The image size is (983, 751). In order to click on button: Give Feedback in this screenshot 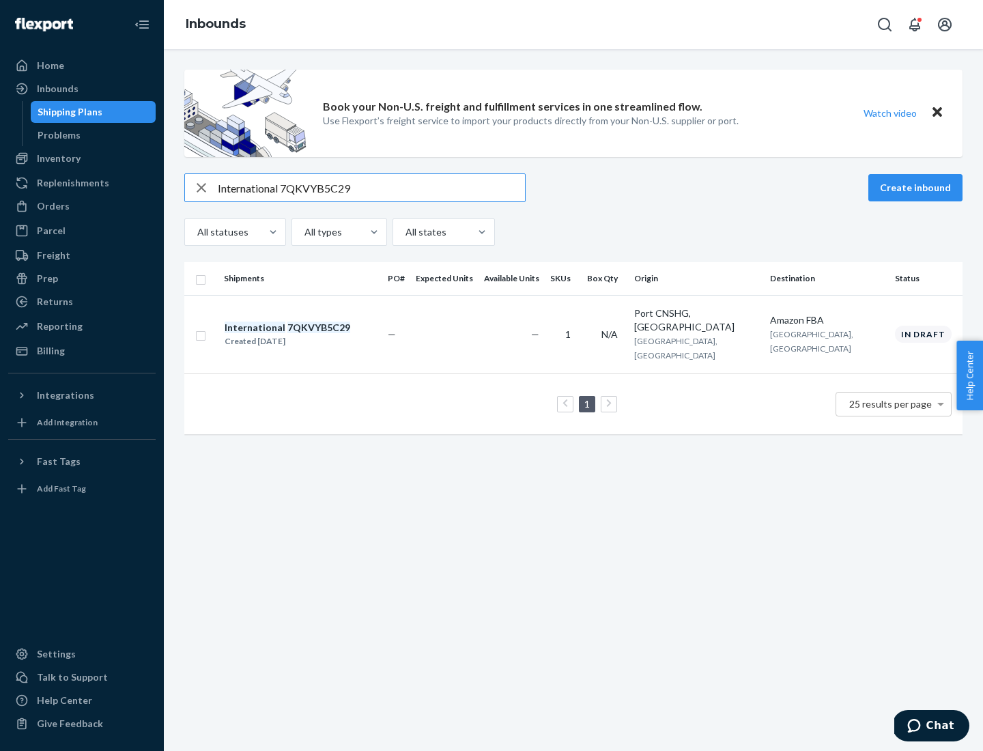, I will do `click(82, 723)`.